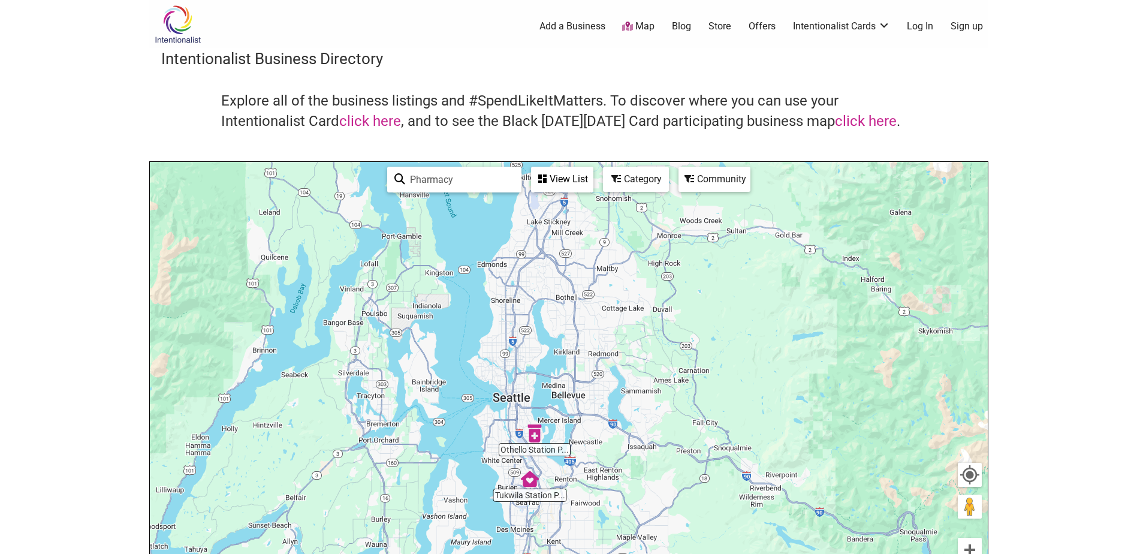 The height and width of the screenshot is (554, 1137). I want to click on button: Your Location, so click(970, 475).